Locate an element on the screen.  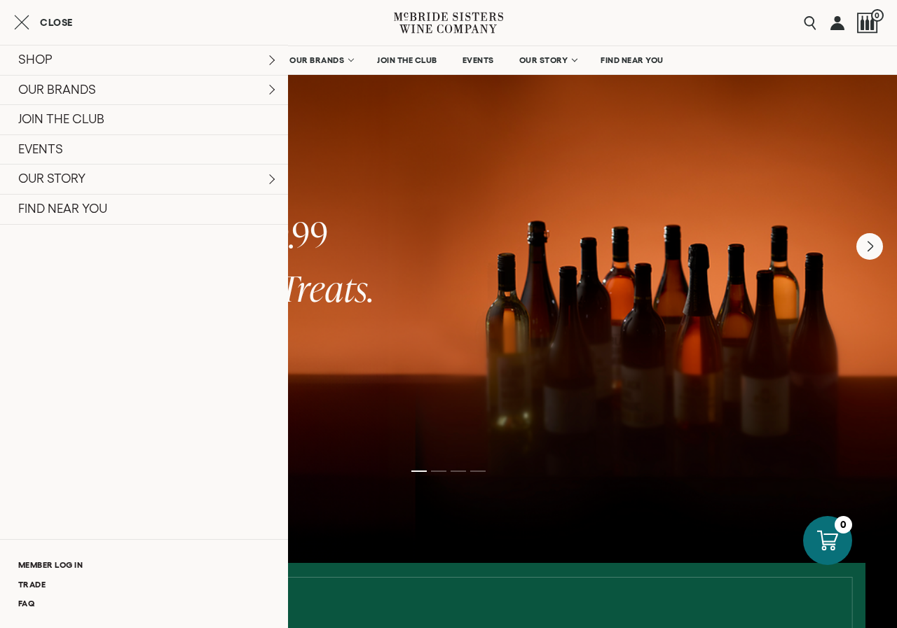
a: OUR BRANDS is located at coordinates (320, 60).